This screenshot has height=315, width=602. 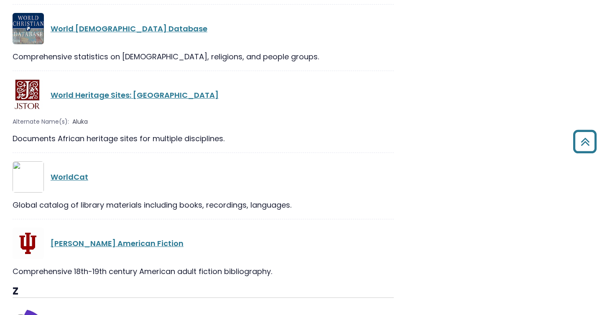 I want to click on span: Aluka, so click(x=80, y=122).